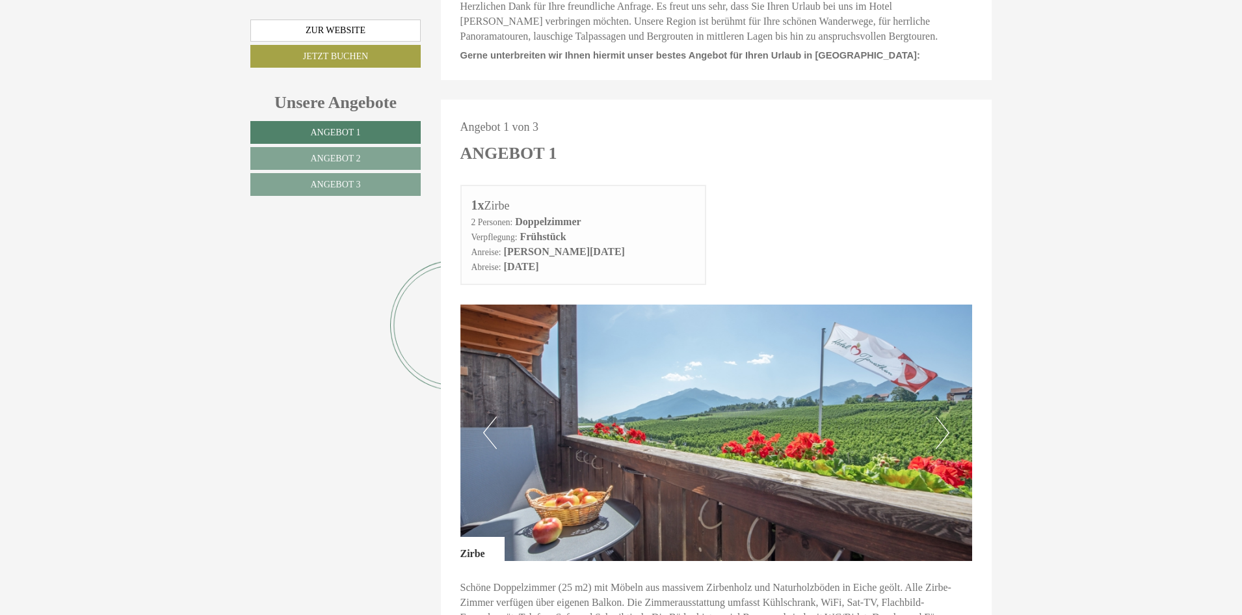  I want to click on small: Abreise:, so click(486, 267).